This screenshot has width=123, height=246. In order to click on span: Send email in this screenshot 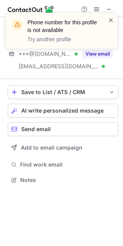, I will do `click(36, 129)`.